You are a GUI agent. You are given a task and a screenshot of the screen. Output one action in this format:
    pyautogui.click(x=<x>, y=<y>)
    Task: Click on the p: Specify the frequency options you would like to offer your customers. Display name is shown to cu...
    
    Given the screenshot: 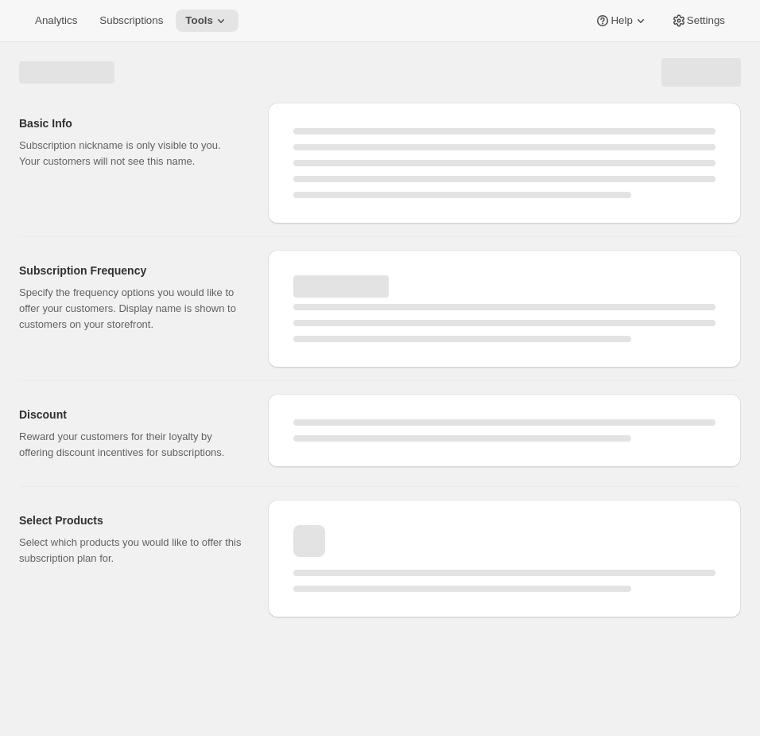 What is the action you would take?
    pyautogui.click(x=130, y=309)
    